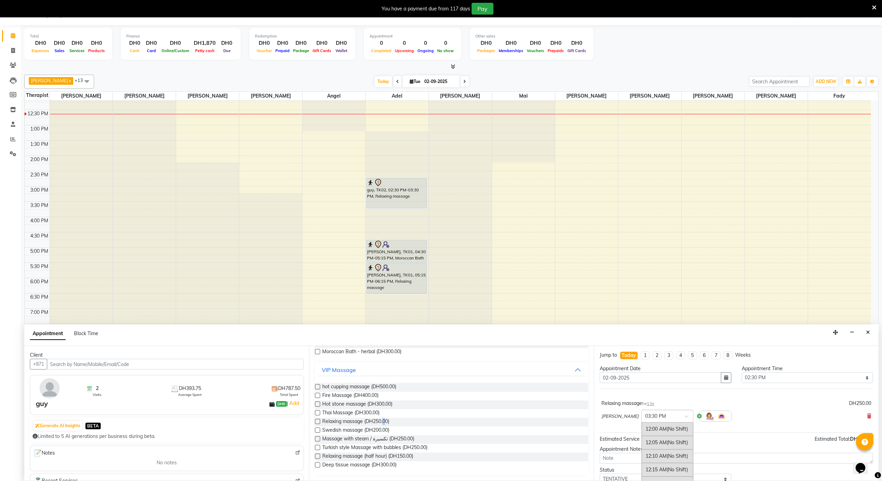 The width and height of the screenshot is (882, 481). What do you see at coordinates (668, 470) in the screenshot?
I see `div: 12:15 AM` at bounding box center [668, 470].